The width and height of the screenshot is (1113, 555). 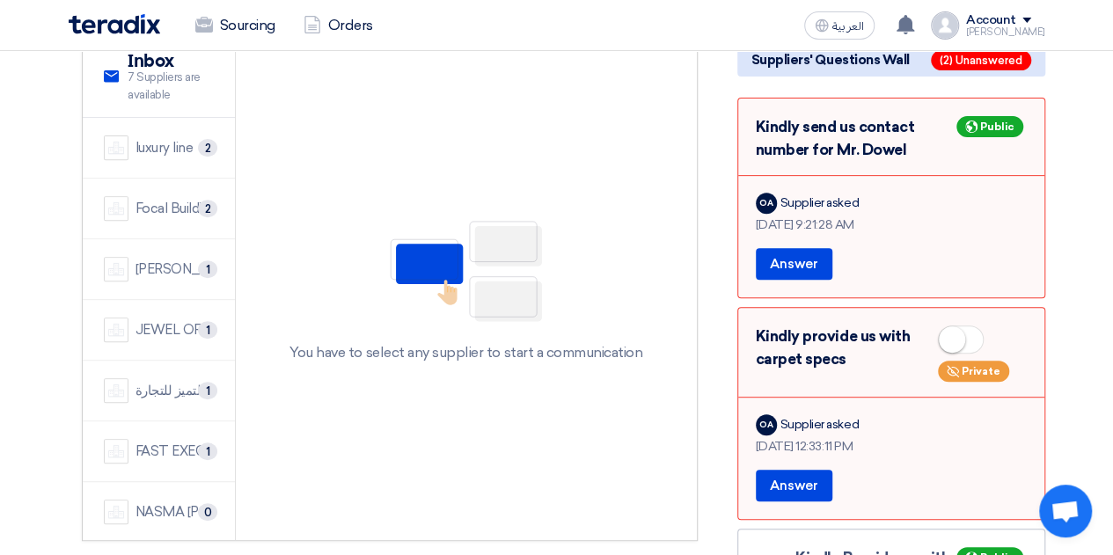 What do you see at coordinates (175, 451) in the screenshot?
I see `div: FAST EXECUTION` at bounding box center [175, 451].